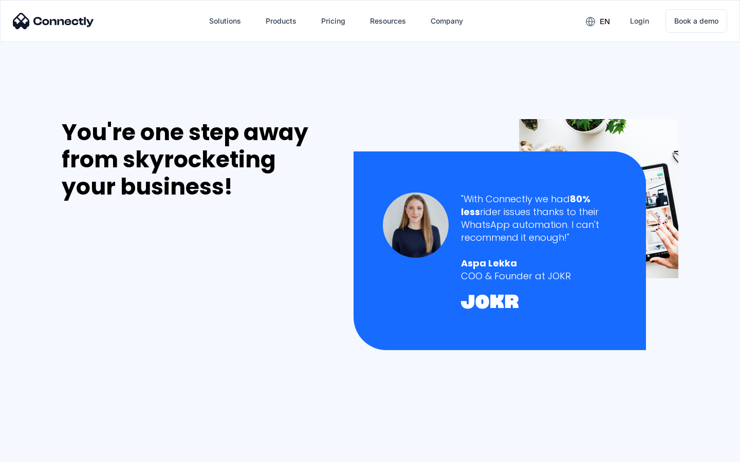 The width and height of the screenshot is (740, 462). What do you see at coordinates (197, 160) in the screenshot?
I see `div: You're one step away from skyrocketing your business!` at bounding box center [197, 160].